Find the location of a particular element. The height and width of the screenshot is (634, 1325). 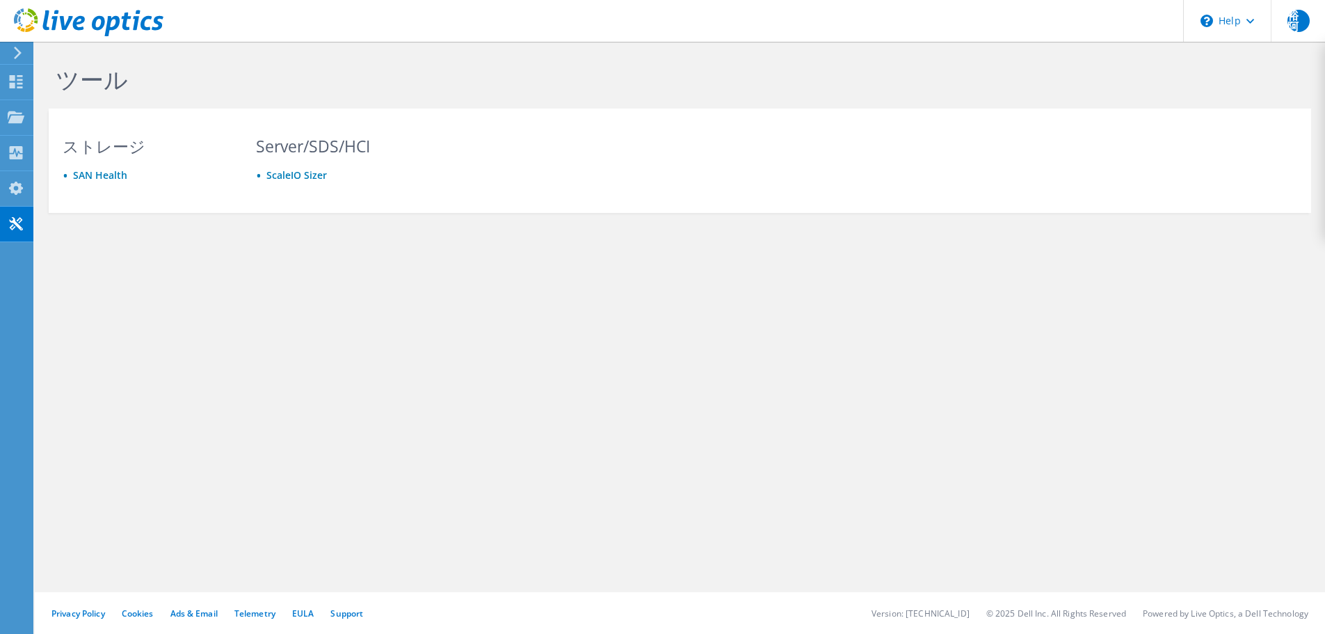

li: © 2025 Dell Inc. All Rights Reserved is located at coordinates (1056, 613).